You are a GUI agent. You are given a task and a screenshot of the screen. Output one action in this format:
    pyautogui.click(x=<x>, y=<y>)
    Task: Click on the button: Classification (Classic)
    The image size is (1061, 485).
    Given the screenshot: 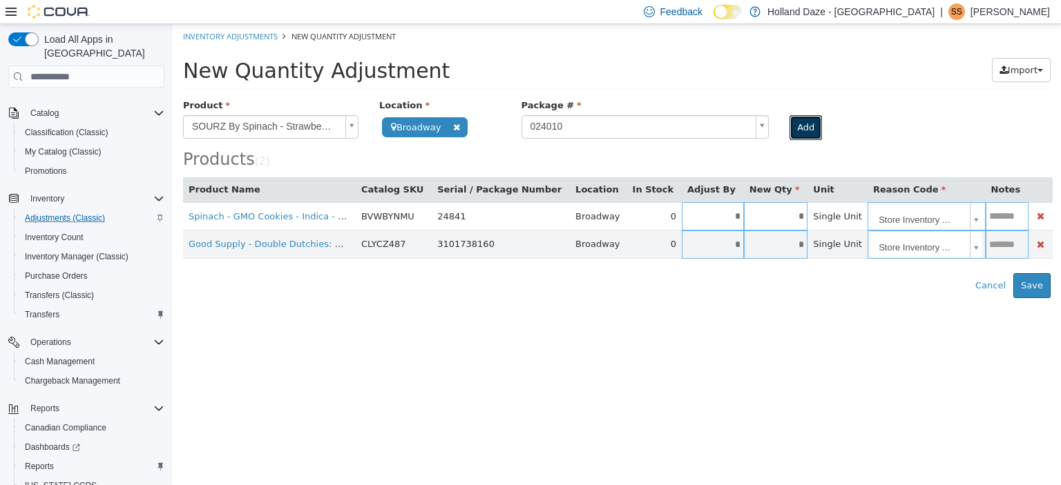 What is the action you would take?
    pyautogui.click(x=92, y=133)
    